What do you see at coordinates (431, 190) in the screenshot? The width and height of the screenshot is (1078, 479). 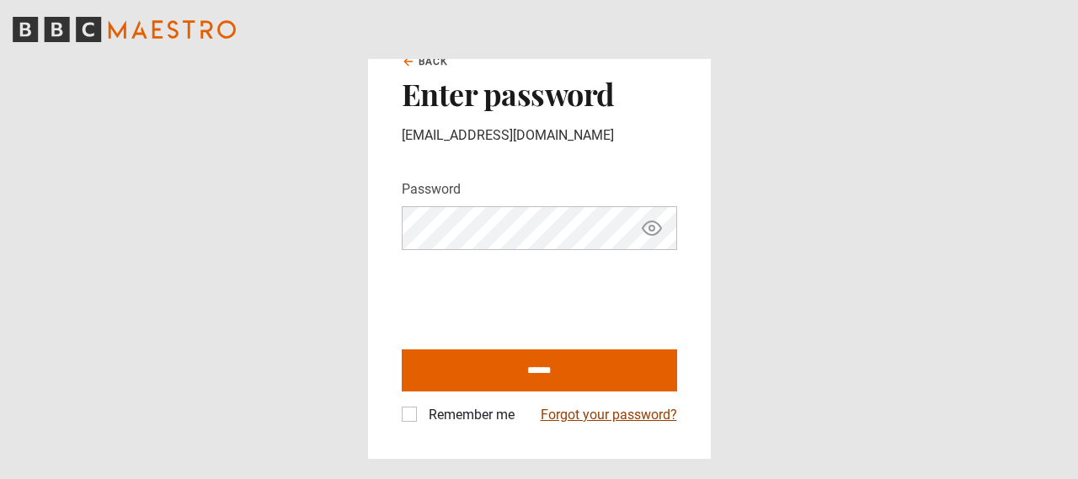 I see `label: Password` at bounding box center [431, 190].